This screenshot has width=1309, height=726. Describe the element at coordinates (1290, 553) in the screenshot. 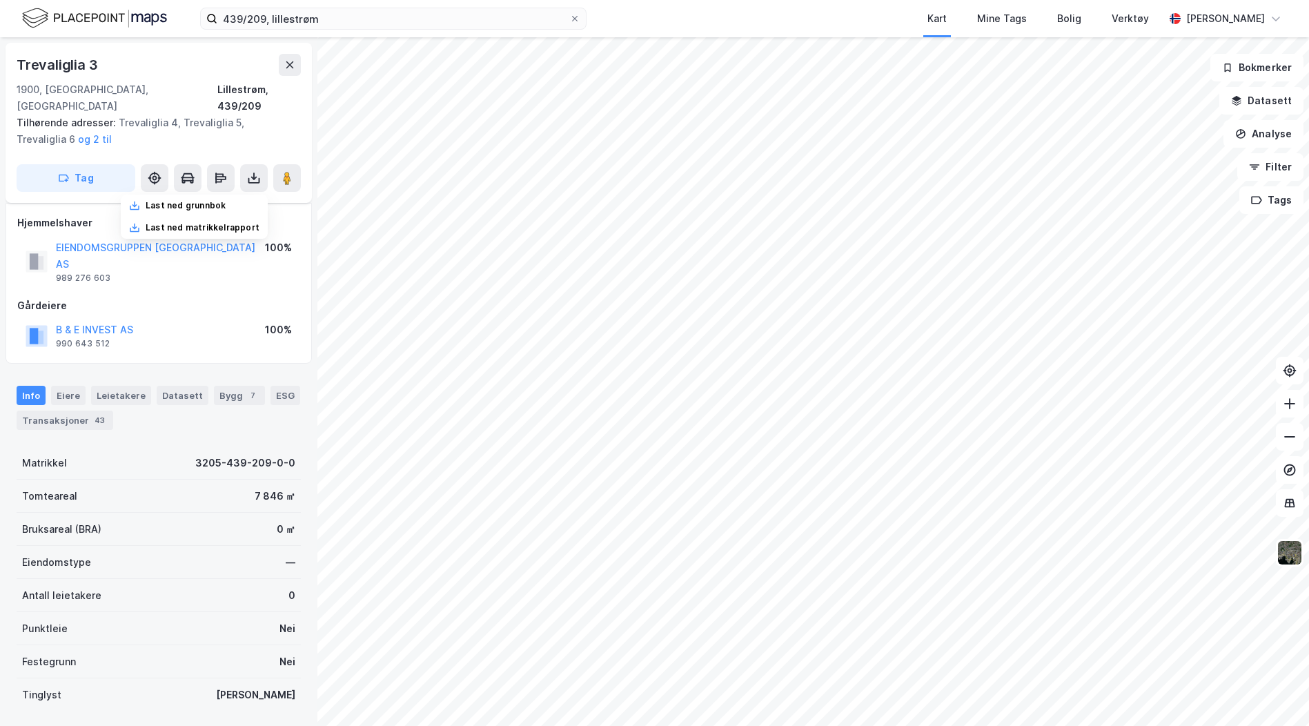

I see `img: 9k=` at that location.